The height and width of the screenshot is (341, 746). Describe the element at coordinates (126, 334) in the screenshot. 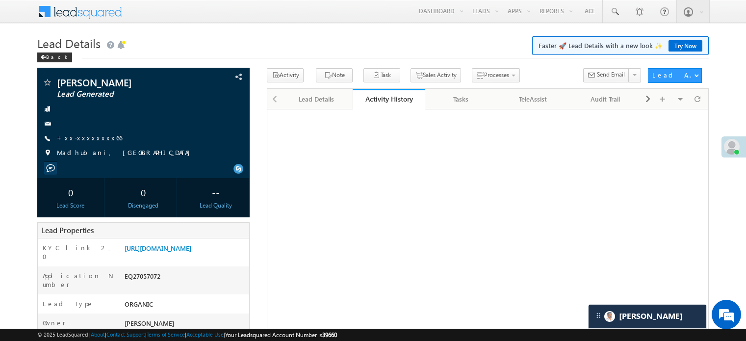

I see `a: Contact Support` at that location.